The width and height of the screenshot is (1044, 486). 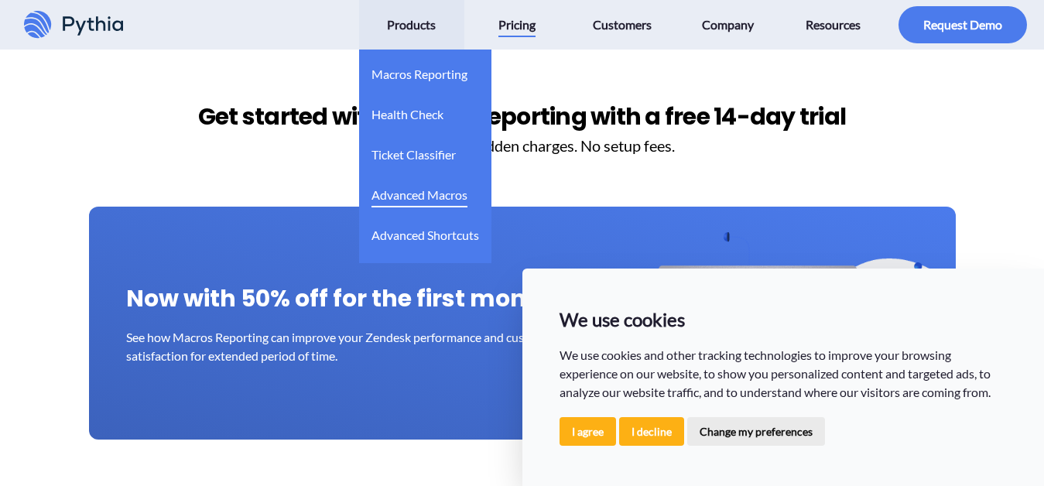 I want to click on h1: Now with 50% off for the first month, so click(x=523, y=298).